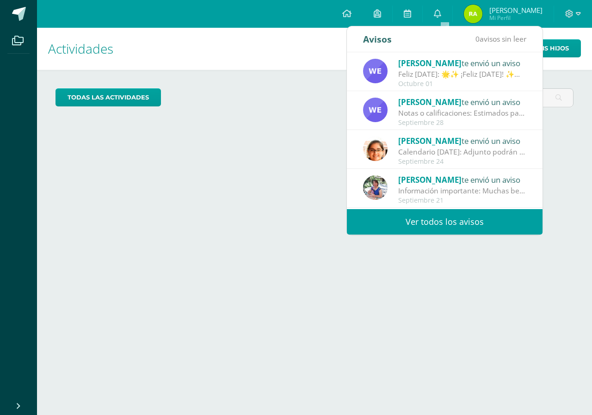 The image size is (592, 415). I want to click on h1: Actividades, so click(314, 49).